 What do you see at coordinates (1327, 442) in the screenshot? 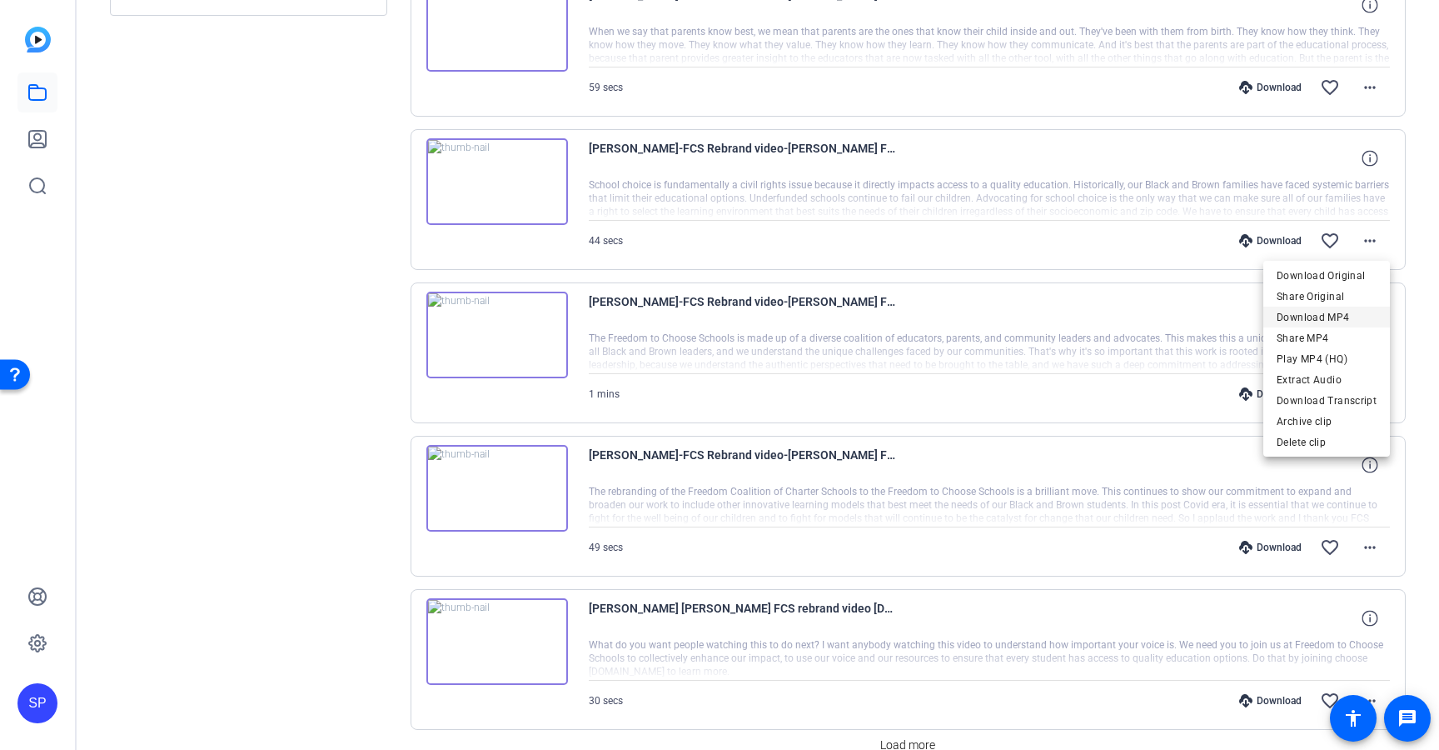
I see `span: Delete clip` at bounding box center [1327, 442].